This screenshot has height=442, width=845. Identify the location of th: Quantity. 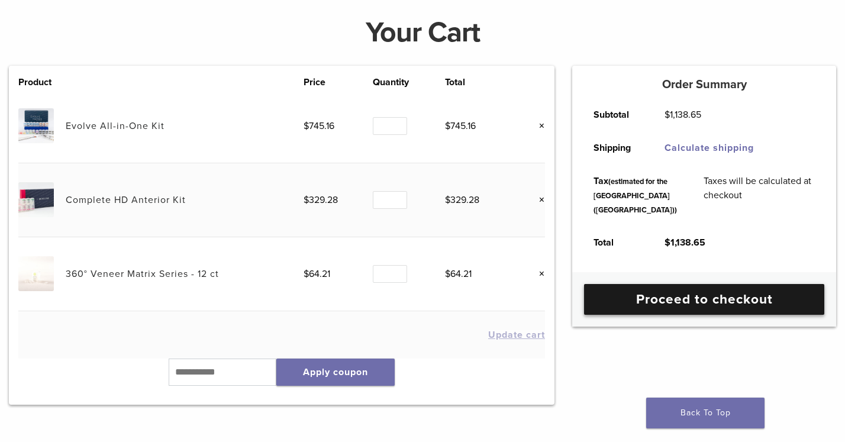
(409, 82).